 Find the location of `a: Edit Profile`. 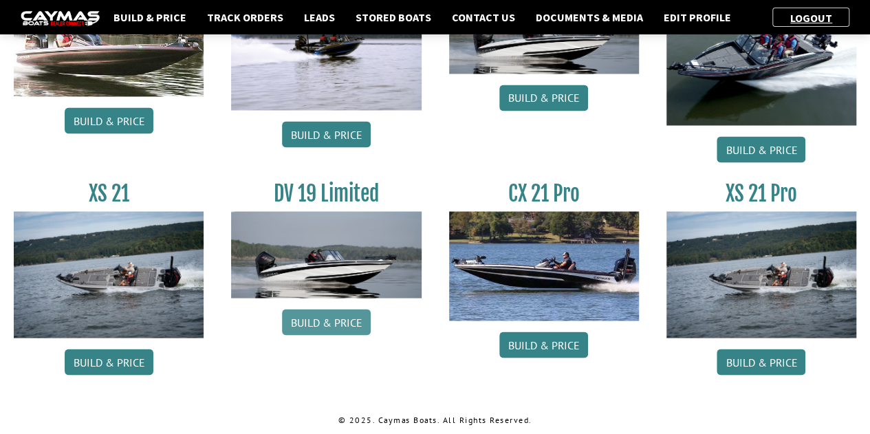

a: Edit Profile is located at coordinates (698, 17).